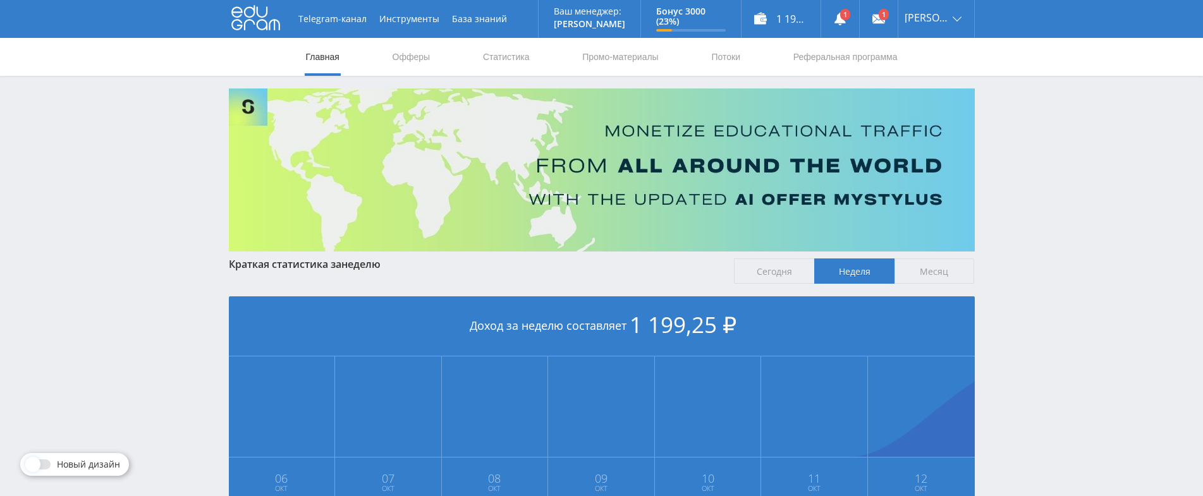 This screenshot has width=1203, height=496. I want to click on a: Потоки, so click(726, 57).